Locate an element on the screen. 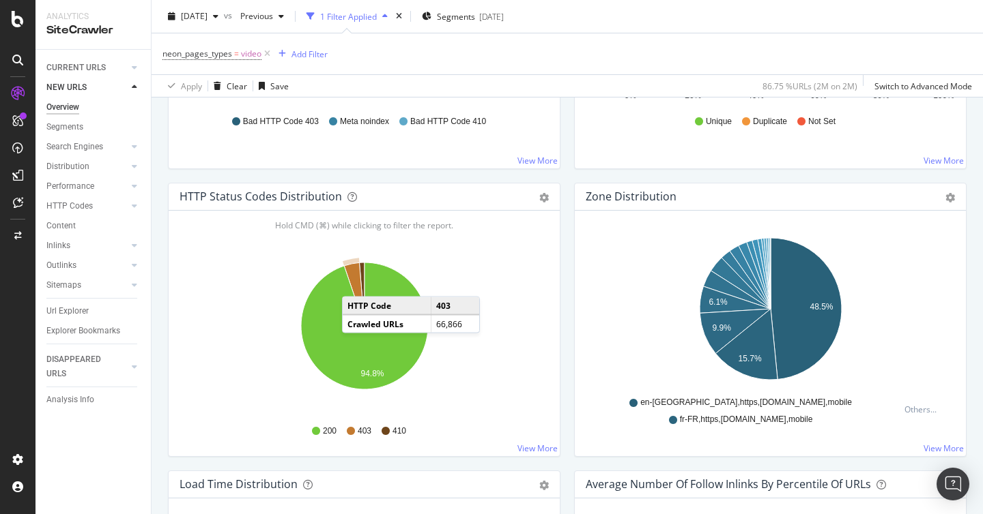  div: DISAPPEARED URLS is located at coordinates (81, 367).